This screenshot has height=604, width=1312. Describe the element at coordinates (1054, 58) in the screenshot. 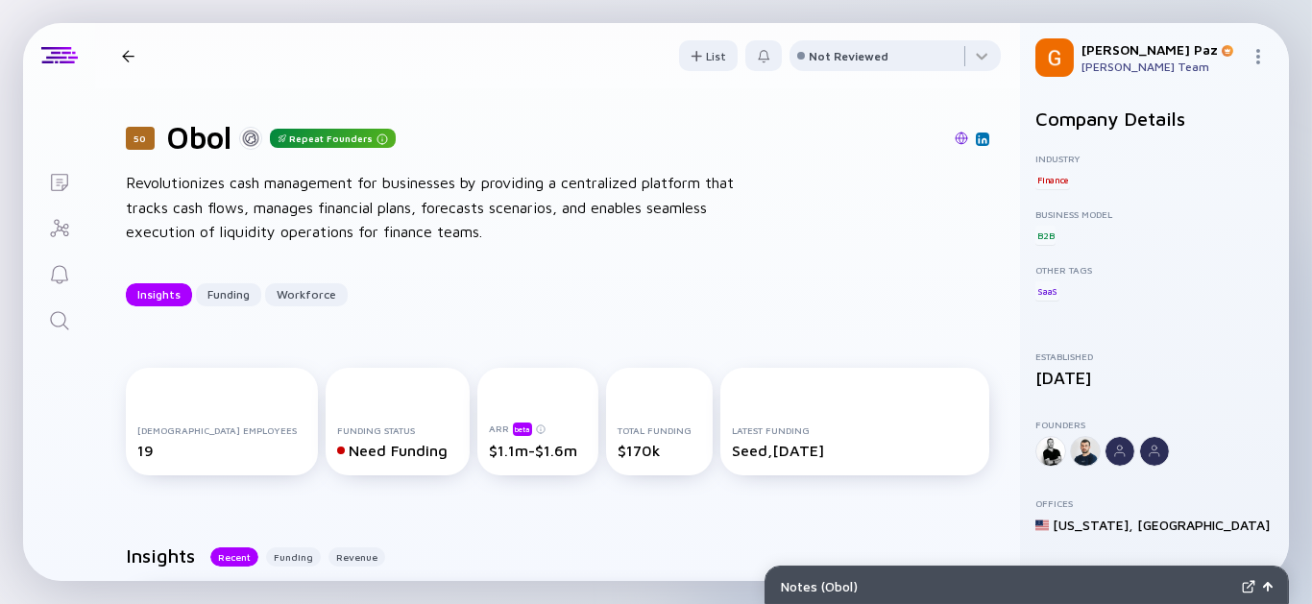

I see `img: Gil Profile Picture` at that location.